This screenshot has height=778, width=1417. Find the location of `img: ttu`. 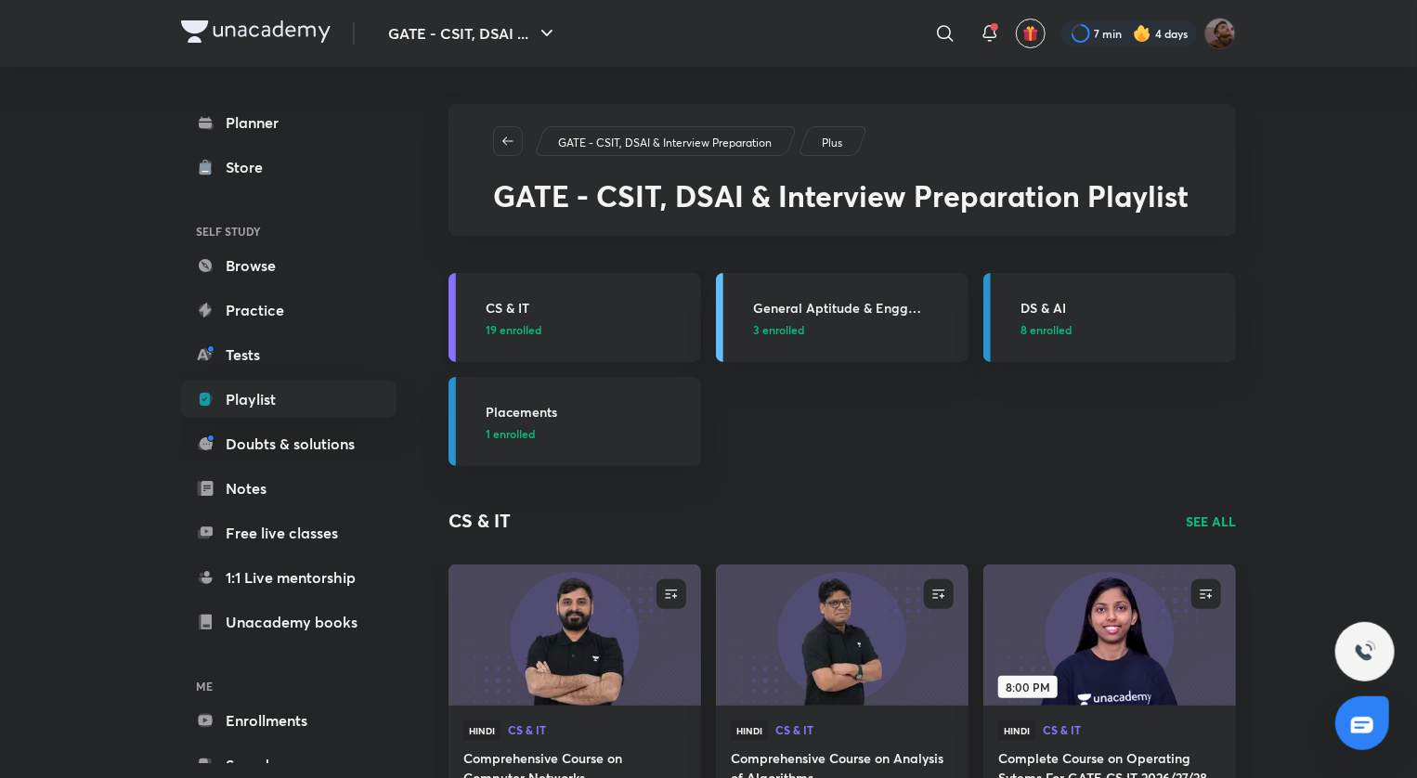

img: ttu is located at coordinates (1365, 652).